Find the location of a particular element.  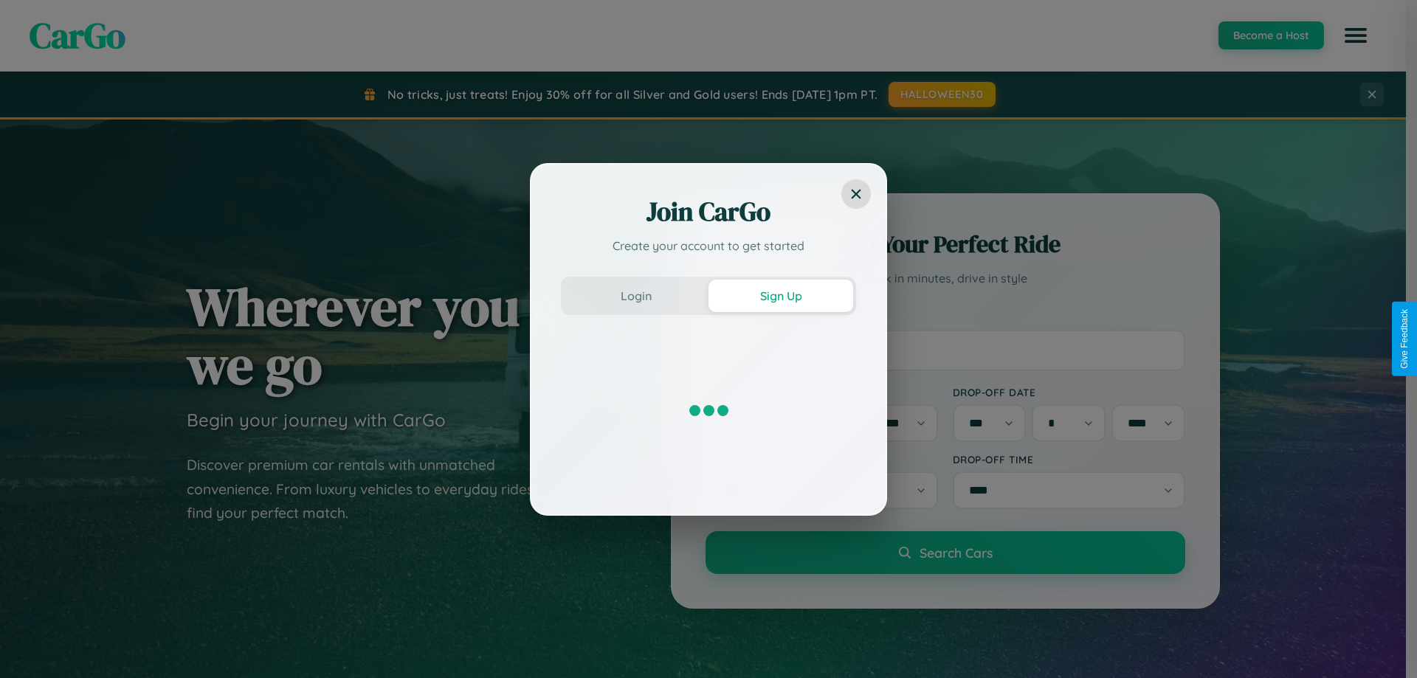

button: Login is located at coordinates (636, 296).